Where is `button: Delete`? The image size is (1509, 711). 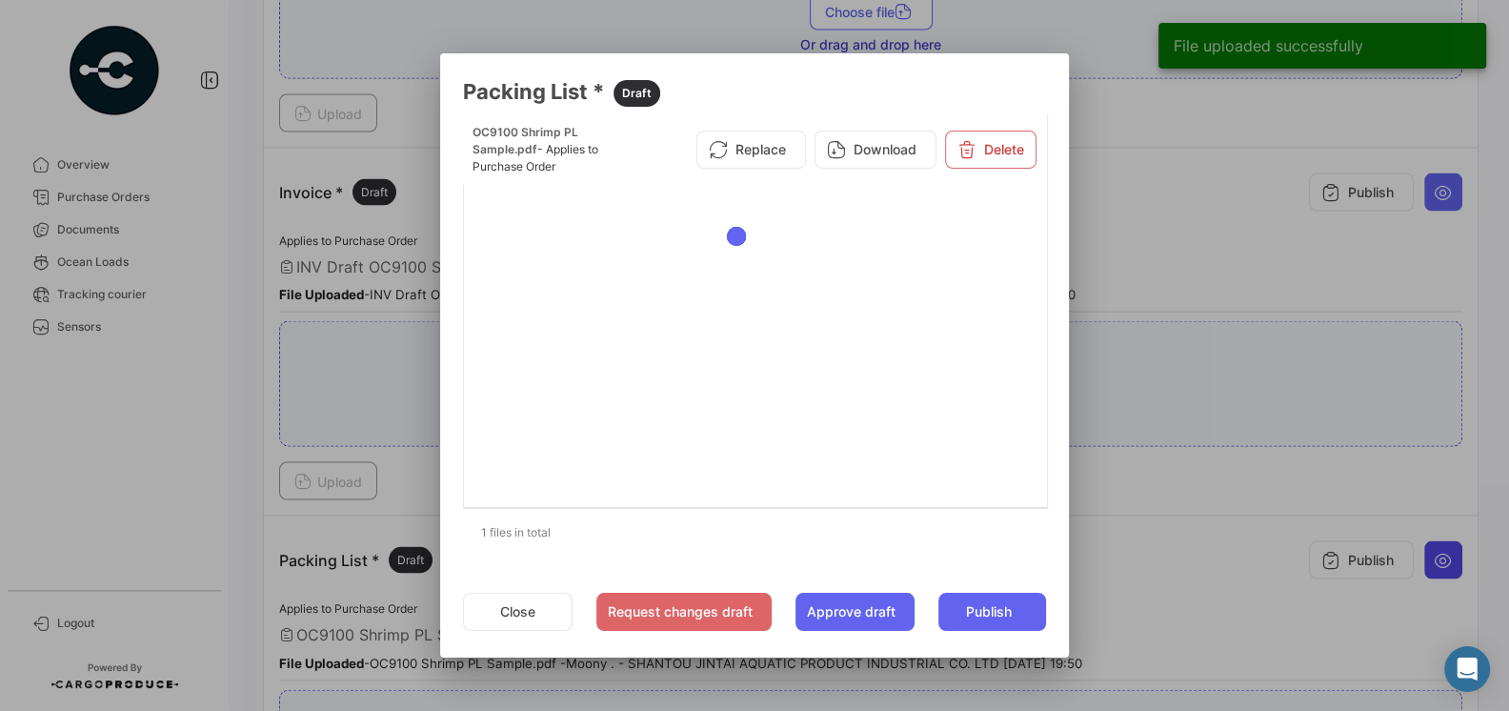 button: Delete is located at coordinates (991, 150).